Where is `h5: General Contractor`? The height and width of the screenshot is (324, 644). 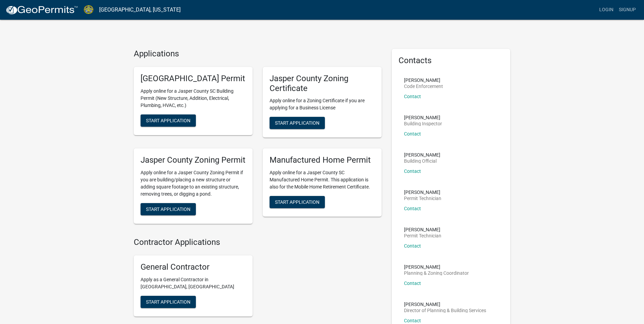
h5: General Contractor is located at coordinates (193, 267).